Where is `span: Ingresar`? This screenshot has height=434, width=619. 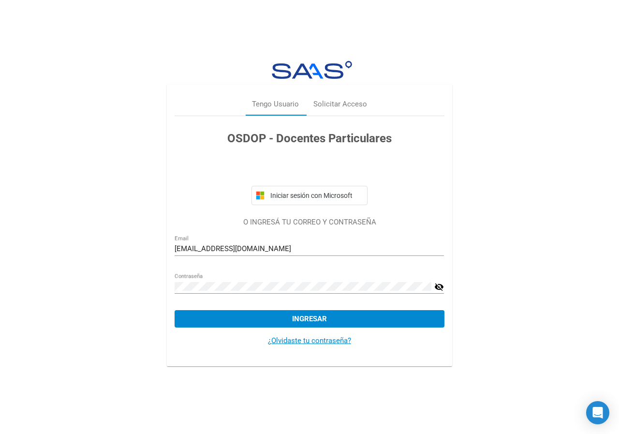 span: Ingresar is located at coordinates (310, 319).